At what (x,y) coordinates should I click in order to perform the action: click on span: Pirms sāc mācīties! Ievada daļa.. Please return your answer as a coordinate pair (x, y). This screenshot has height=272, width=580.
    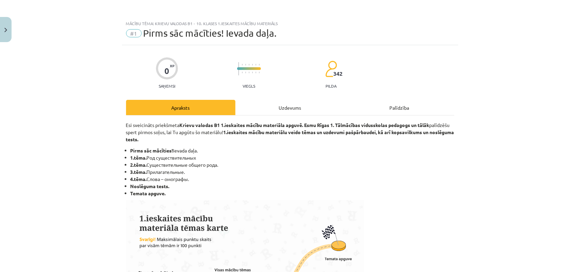
    Looking at the image, I should click on (210, 33).